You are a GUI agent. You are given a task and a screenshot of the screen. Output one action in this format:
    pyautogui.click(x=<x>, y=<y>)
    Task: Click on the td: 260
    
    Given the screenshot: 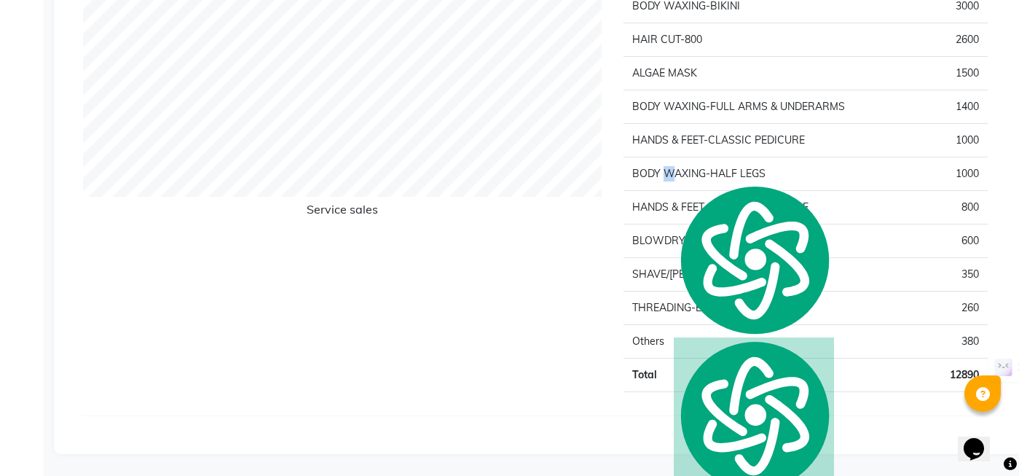 What is the action you would take?
    pyautogui.click(x=941, y=308)
    